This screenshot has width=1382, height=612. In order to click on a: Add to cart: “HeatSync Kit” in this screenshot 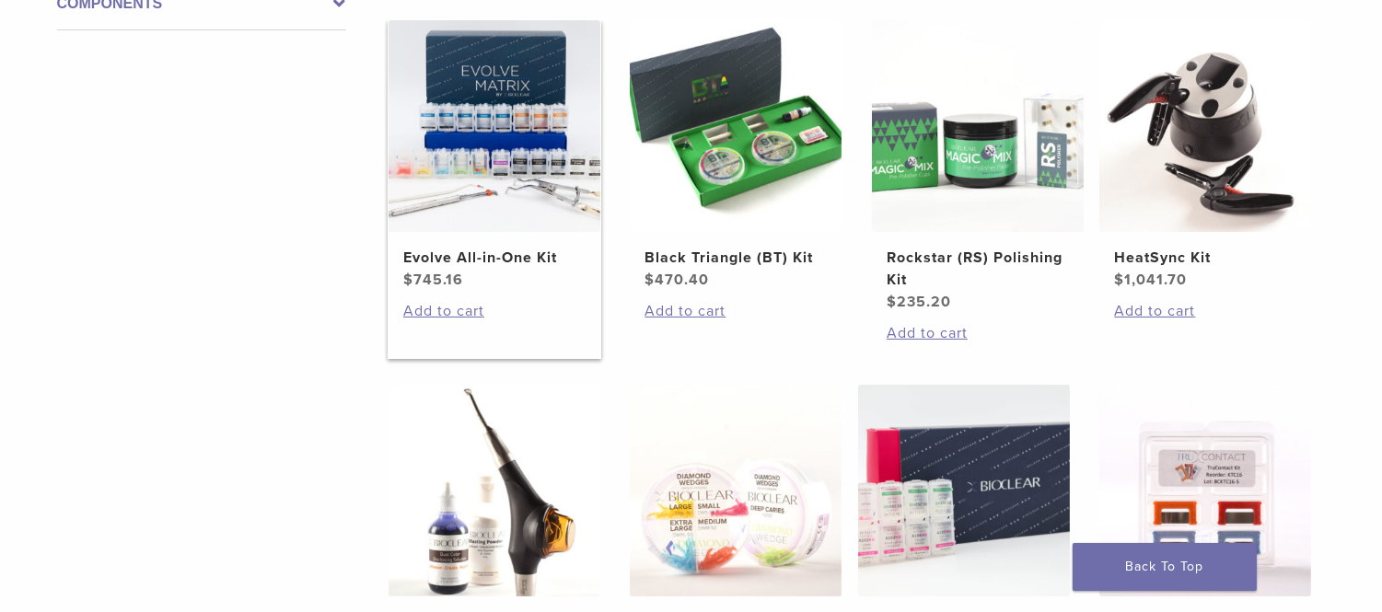, I will do `click(1206, 311)`.